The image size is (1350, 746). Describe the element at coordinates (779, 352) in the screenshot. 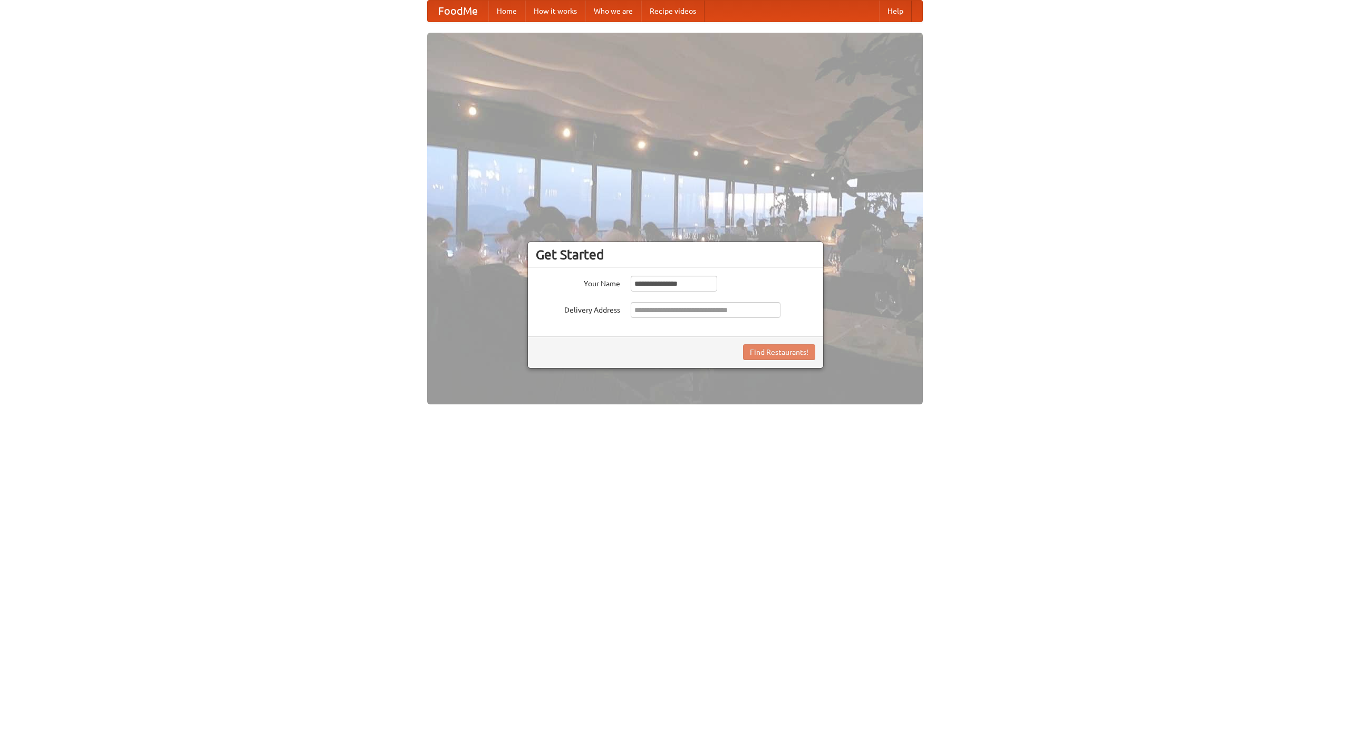

I see `button: Find Restaurants!` at that location.